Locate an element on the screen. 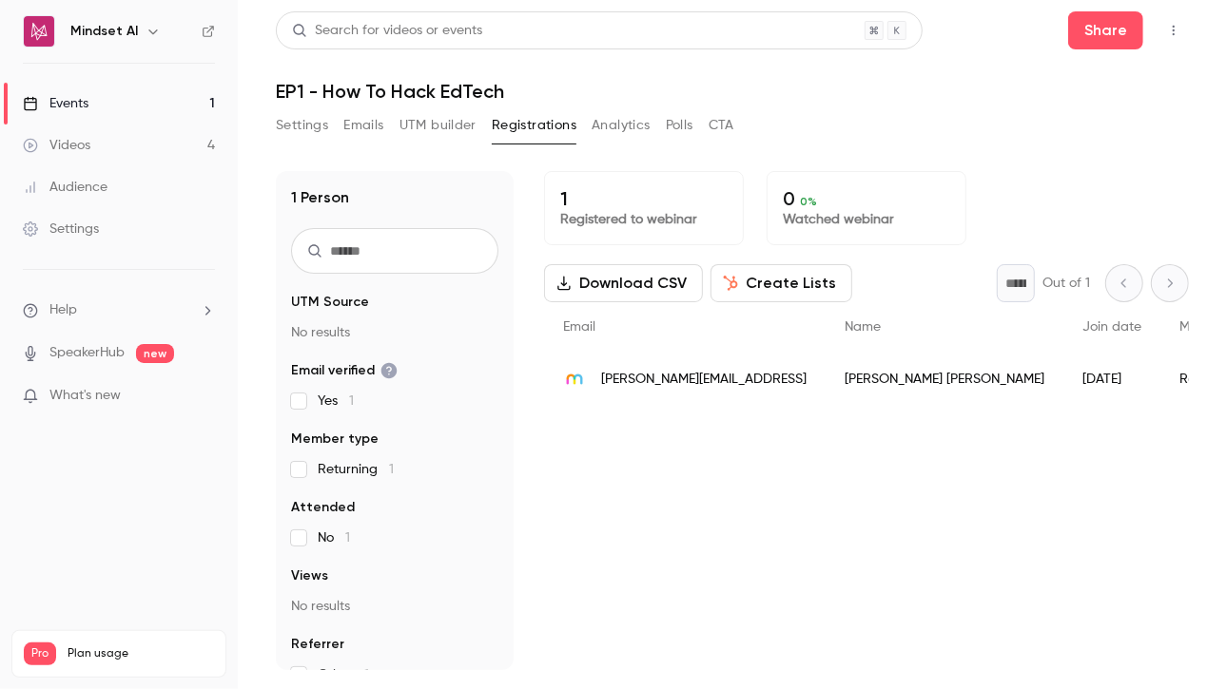 The width and height of the screenshot is (1227, 689). section: facet-groups is located at coordinates (395, 489).